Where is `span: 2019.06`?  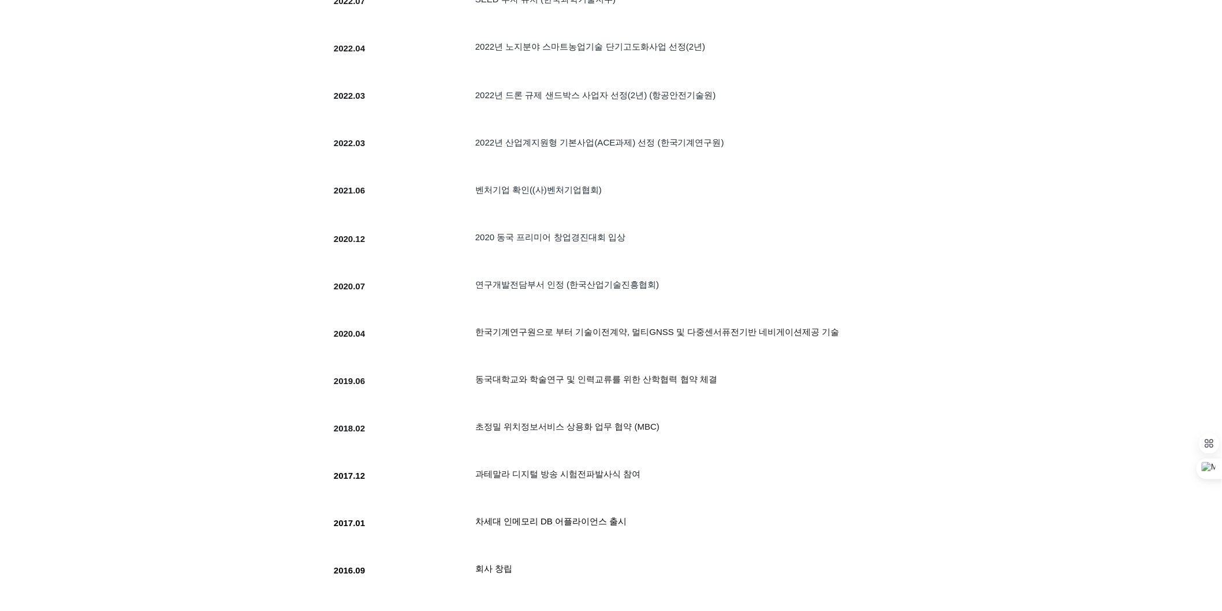 span: 2019.06 is located at coordinates (350, 381).